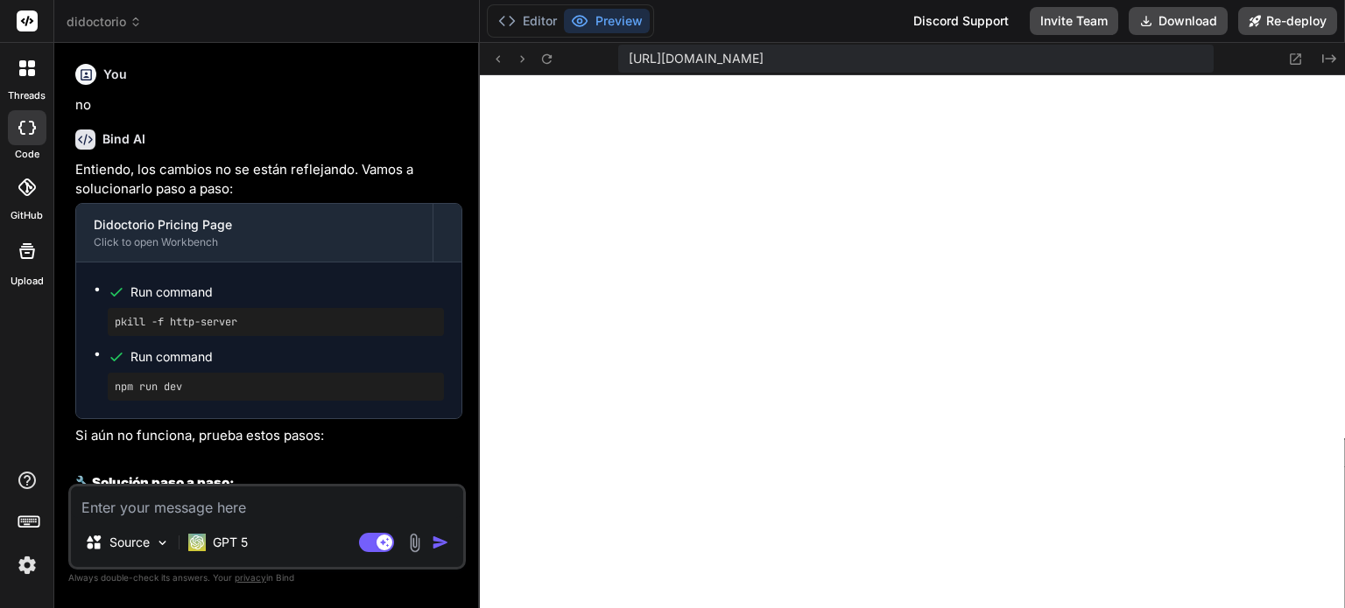 The width and height of the screenshot is (1345, 608). Describe the element at coordinates (27, 154) in the screenshot. I see `label: code` at that location.